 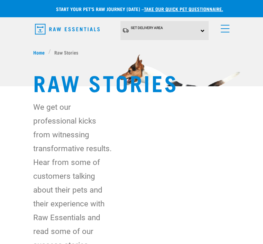 What do you see at coordinates (223, 27) in the screenshot?
I see `a: menu` at bounding box center [223, 27].